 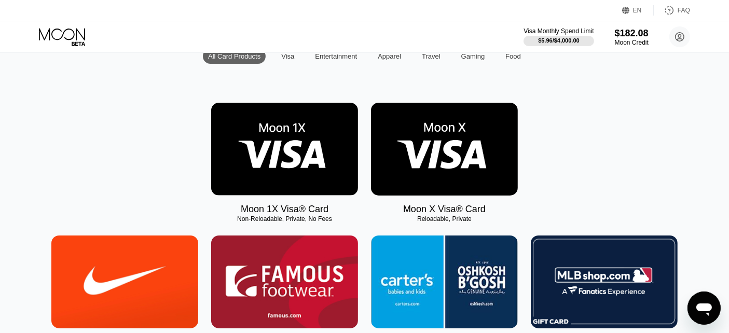 What do you see at coordinates (389, 56) in the screenshot?
I see `div: Apparel` at bounding box center [389, 56].